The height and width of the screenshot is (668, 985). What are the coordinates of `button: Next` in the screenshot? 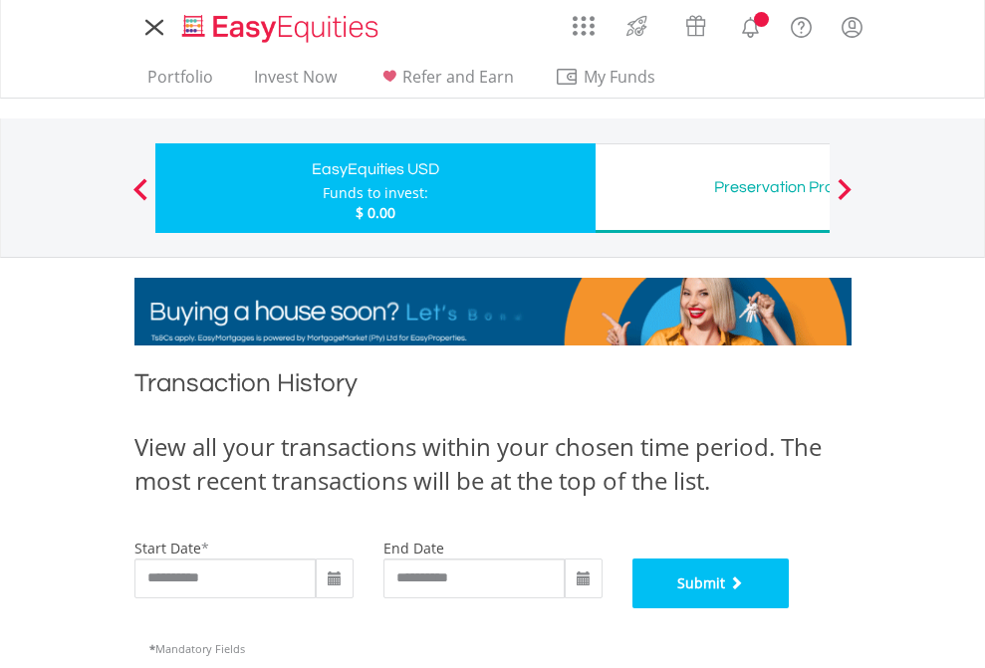 It's located at (845, 198).